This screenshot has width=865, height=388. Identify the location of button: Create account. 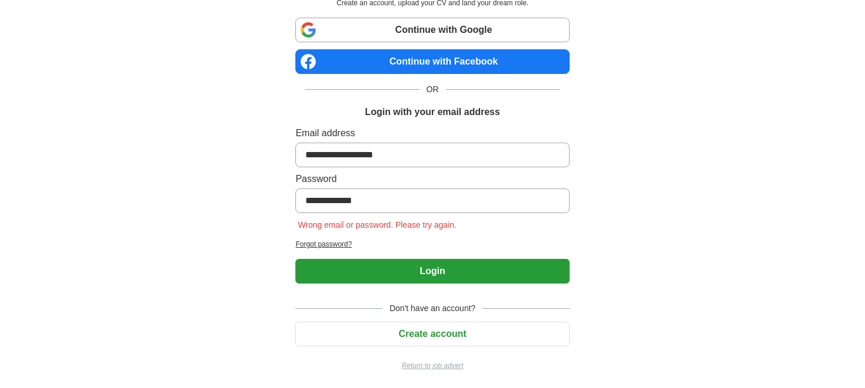
(432, 334).